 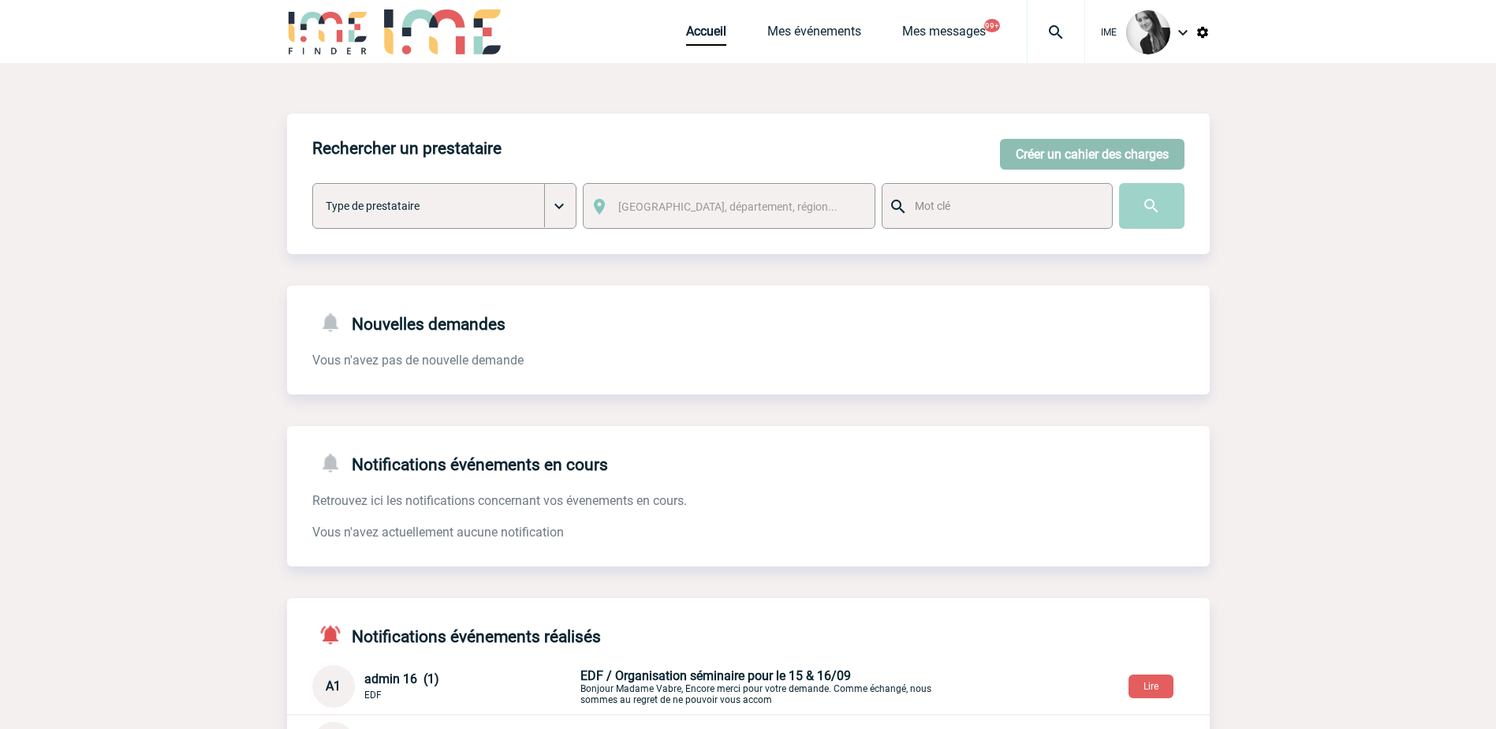 What do you see at coordinates (1151, 206) in the screenshot?
I see `input: Submit` at bounding box center [1151, 206].